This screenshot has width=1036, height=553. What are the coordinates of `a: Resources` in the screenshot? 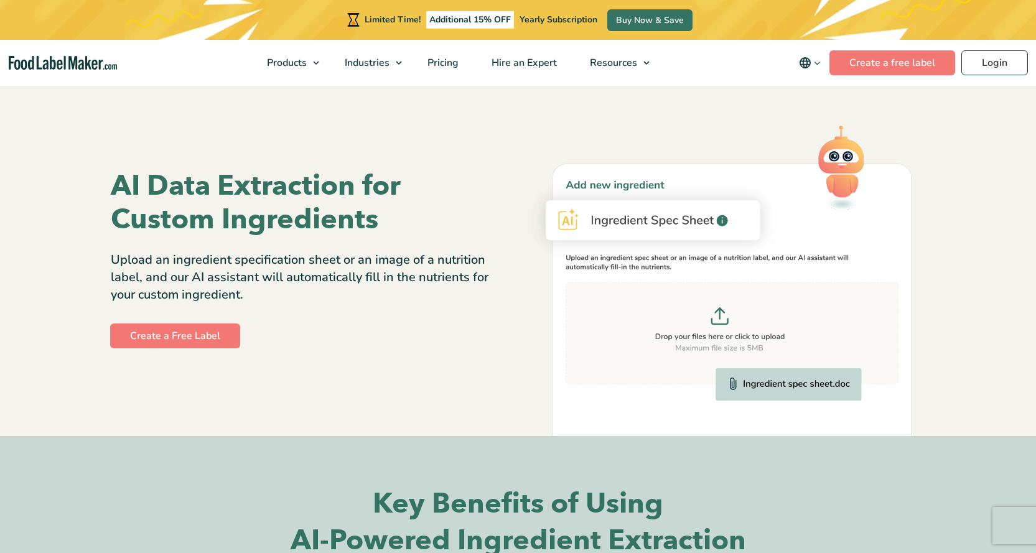 It's located at (615, 63).